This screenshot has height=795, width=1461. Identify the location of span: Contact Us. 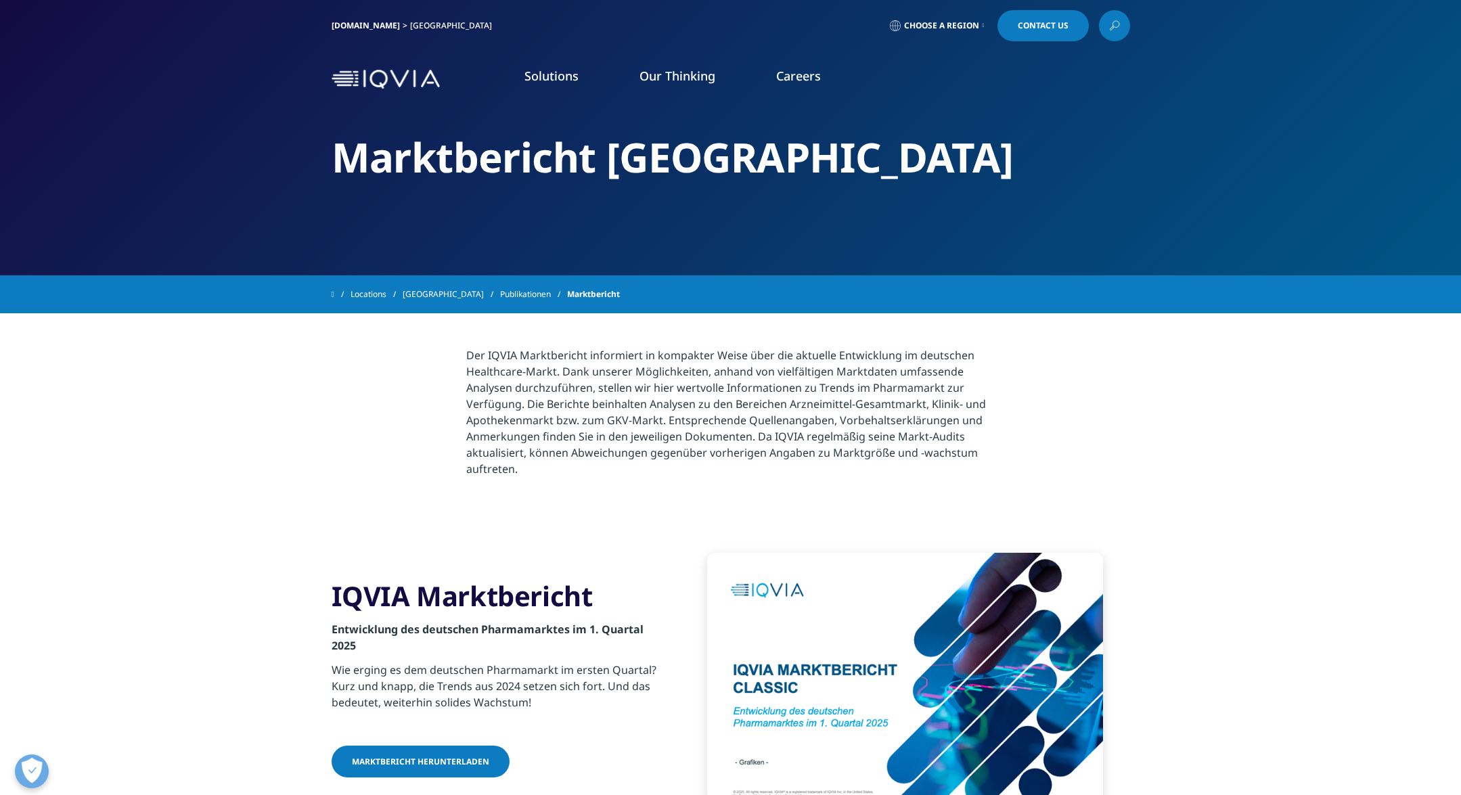
(1043, 26).